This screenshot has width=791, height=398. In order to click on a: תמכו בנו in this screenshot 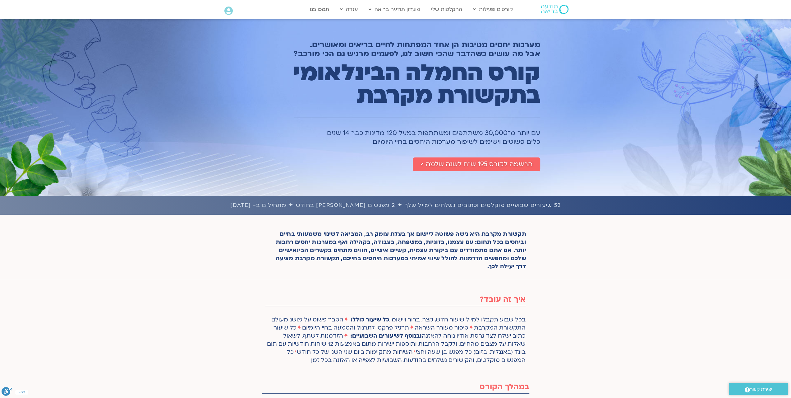, I will do `click(320, 9)`.